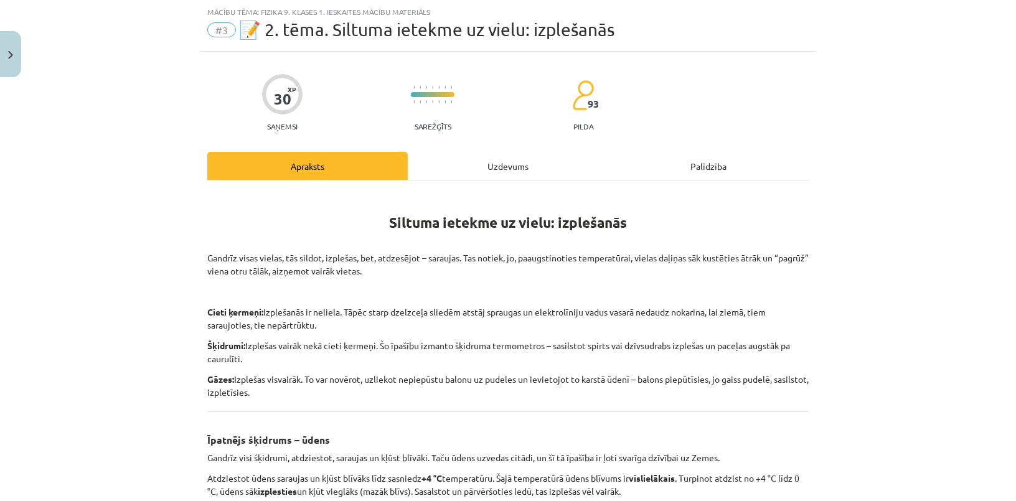 The width and height of the screenshot is (1016, 501). What do you see at coordinates (291, 89) in the screenshot?
I see `span: XP` at bounding box center [291, 89].